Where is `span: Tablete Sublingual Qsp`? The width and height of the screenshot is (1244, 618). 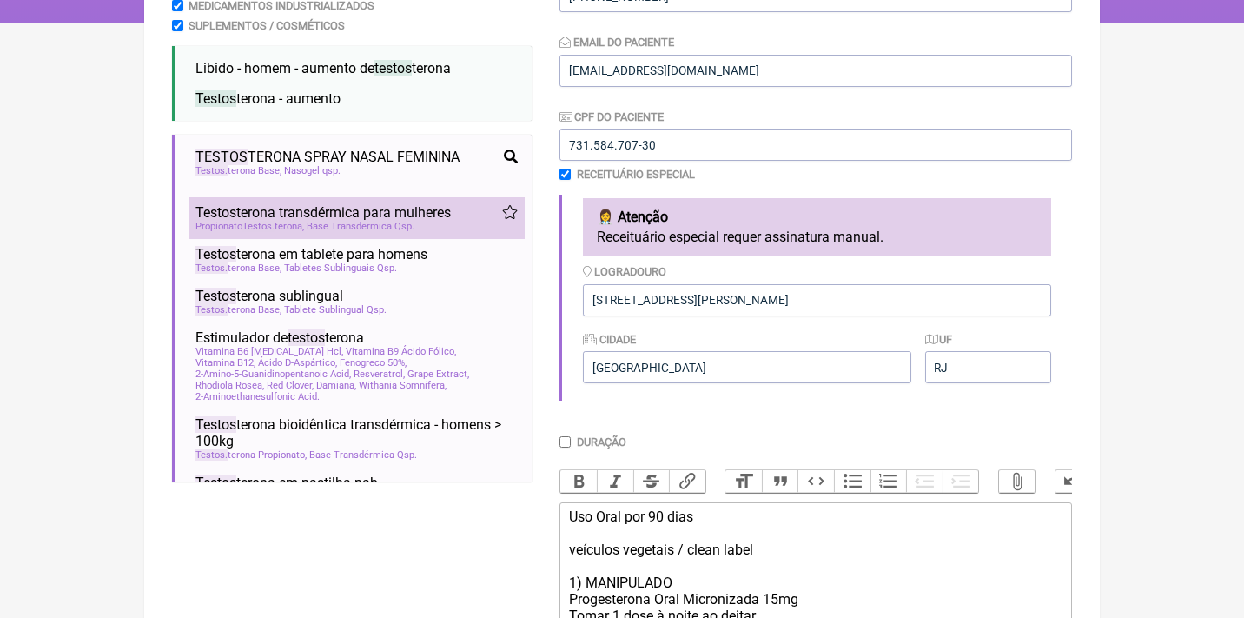
span: Tablete Sublingual Qsp is located at coordinates (335, 309).